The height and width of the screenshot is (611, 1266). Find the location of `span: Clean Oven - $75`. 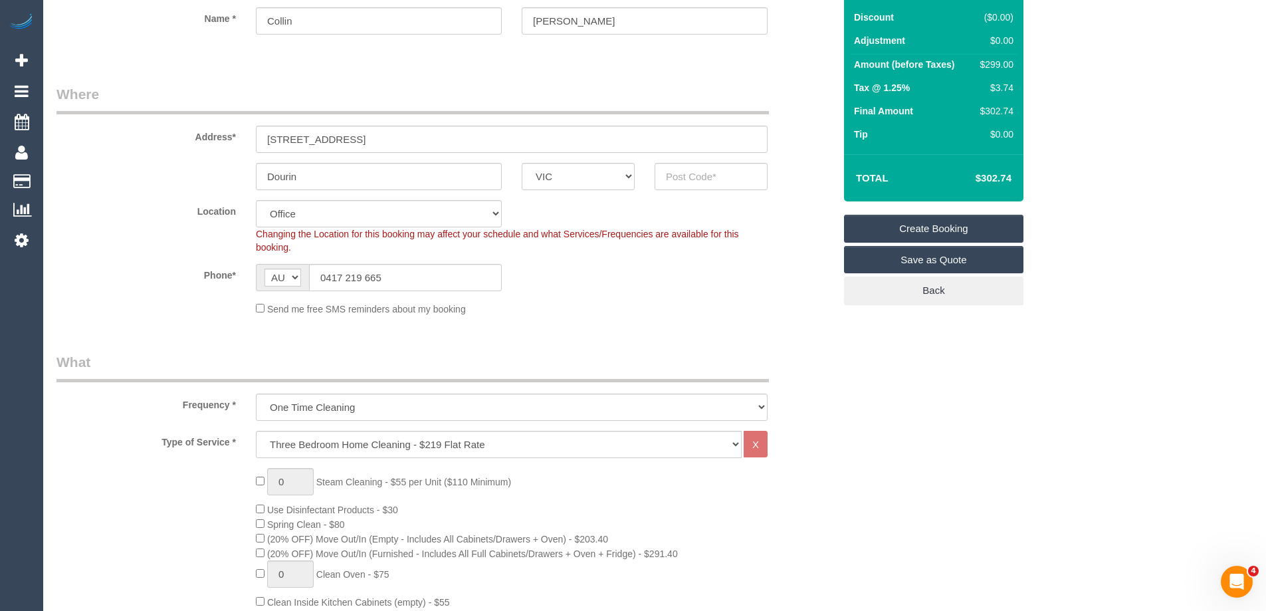

span: Clean Oven - $75 is located at coordinates (353, 574).